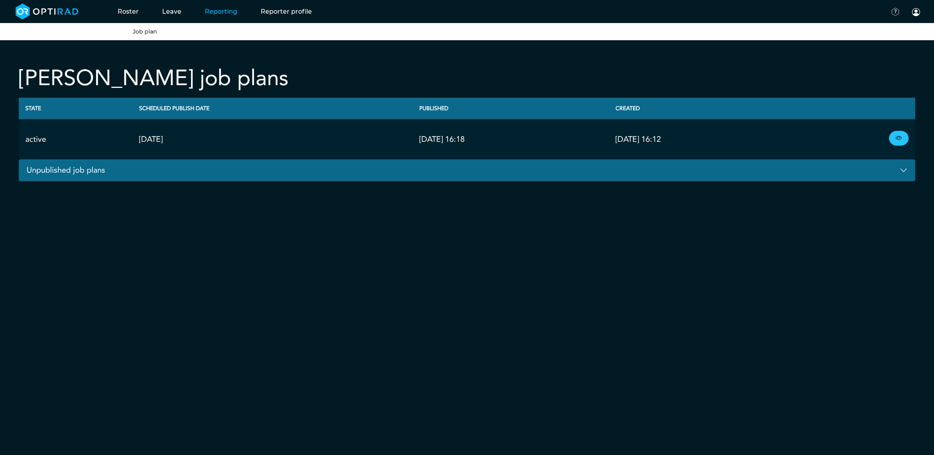 Image resolution: width=934 pixels, height=455 pixels. I want to click on button: Unpublished job plans, so click(467, 170).